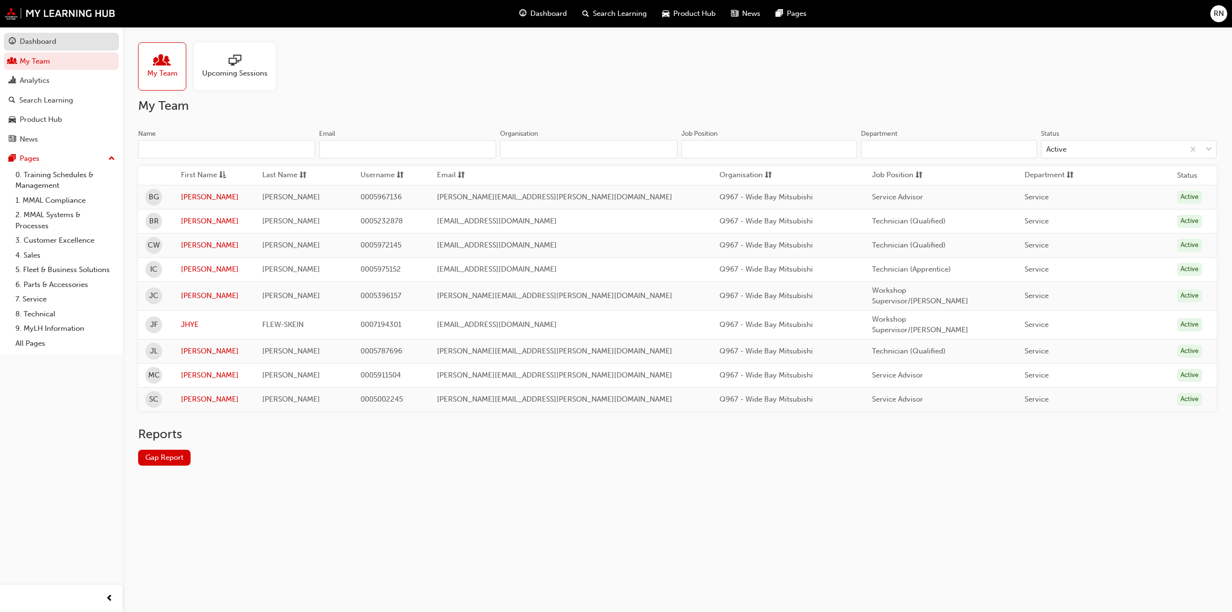  What do you see at coordinates (381, 324) in the screenshot?
I see `span: 0007194301` at bounding box center [381, 324].